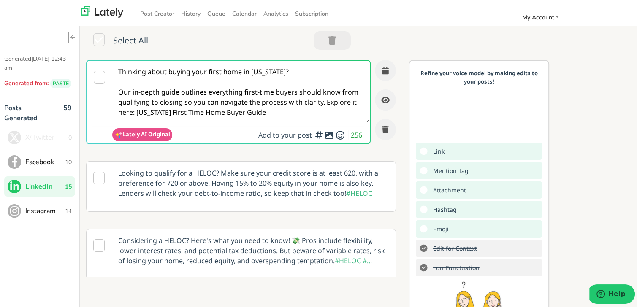 Image resolution: width=637 pixels, height=308 pixels. What do you see at coordinates (440, 227) in the screenshot?
I see `span: Add emojis to clarify and drive home the tone of your message.` at bounding box center [440, 227].